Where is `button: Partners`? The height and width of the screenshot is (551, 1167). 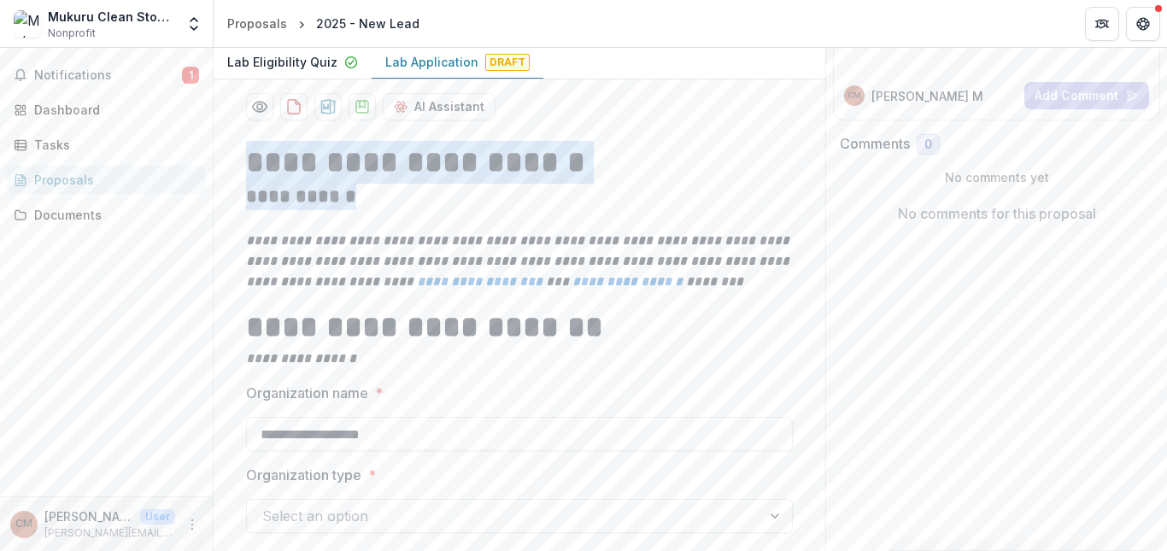
button: Partners is located at coordinates (1102, 24).